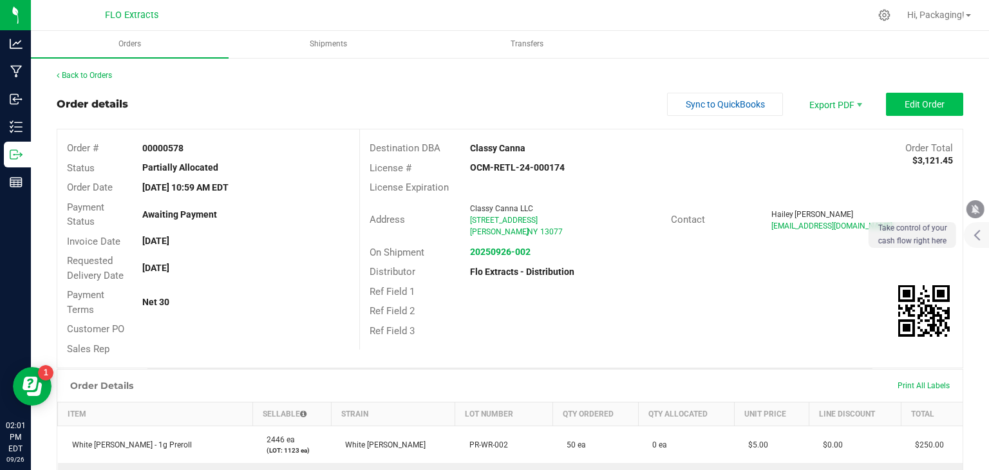  I want to click on span: Order #, so click(82, 148).